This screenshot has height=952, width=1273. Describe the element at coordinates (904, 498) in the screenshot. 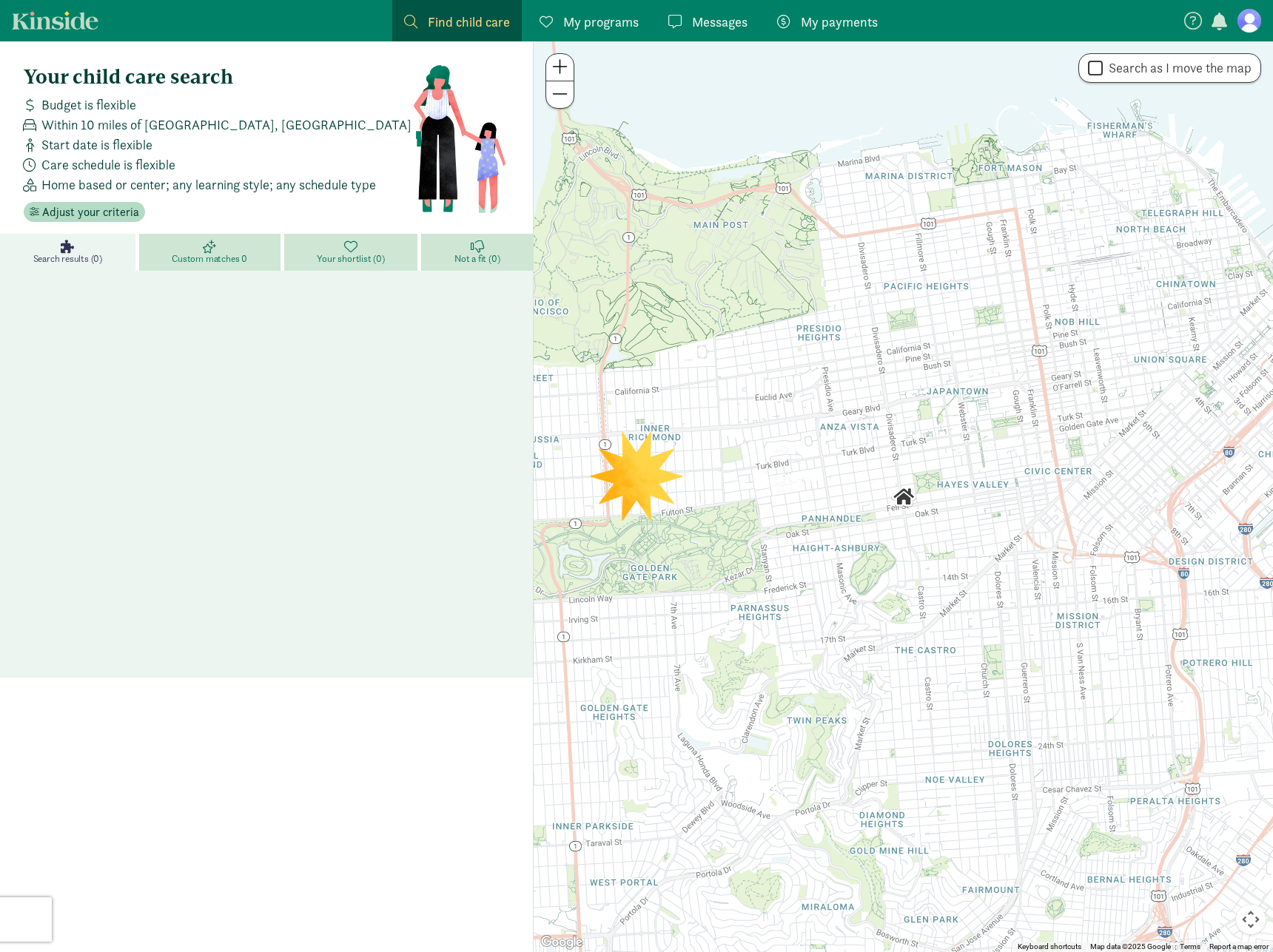

I see `div: Click to see details` at that location.